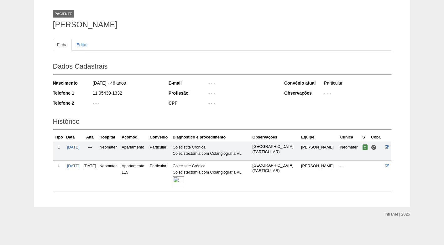  What do you see at coordinates (72, 83) in the screenshot?
I see `div: Nascimento` at bounding box center [72, 83].